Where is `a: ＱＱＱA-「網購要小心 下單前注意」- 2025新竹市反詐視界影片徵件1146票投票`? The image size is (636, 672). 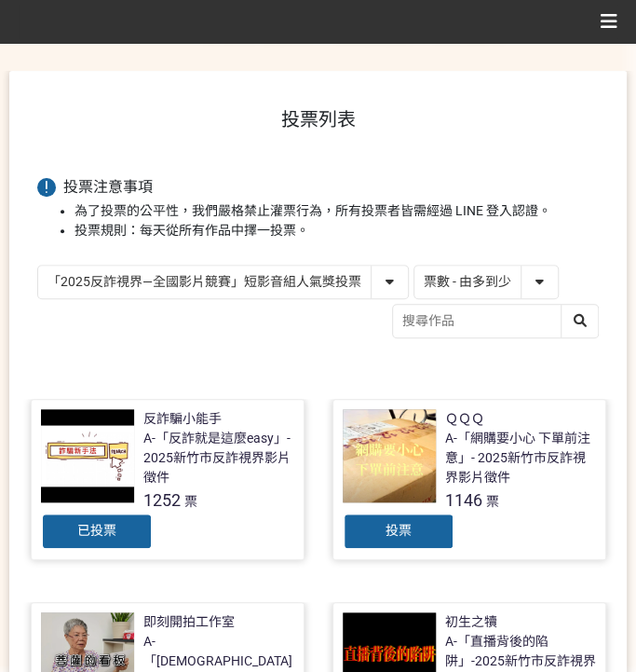 a: ＱＱＱA-「網購要小心 下單前注意」- 2025新竹市反詐視界影片徵件1146票投票 is located at coordinates (470, 479).